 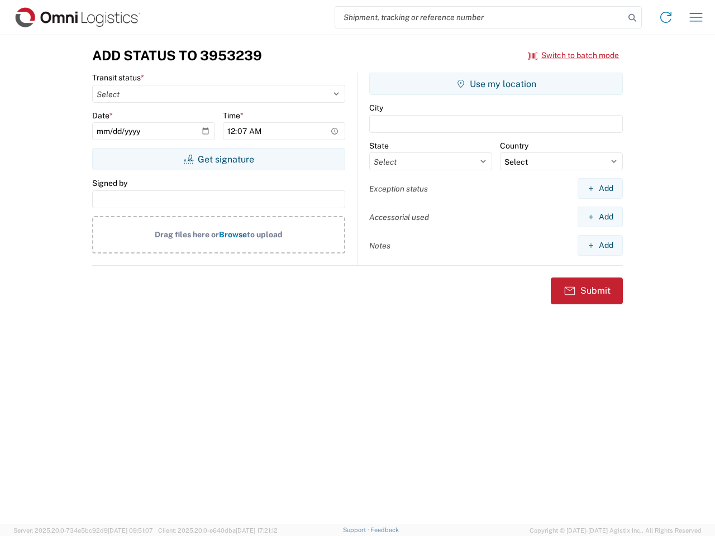 What do you see at coordinates (398, 189) in the screenshot?
I see `label: Exception status` at bounding box center [398, 189].